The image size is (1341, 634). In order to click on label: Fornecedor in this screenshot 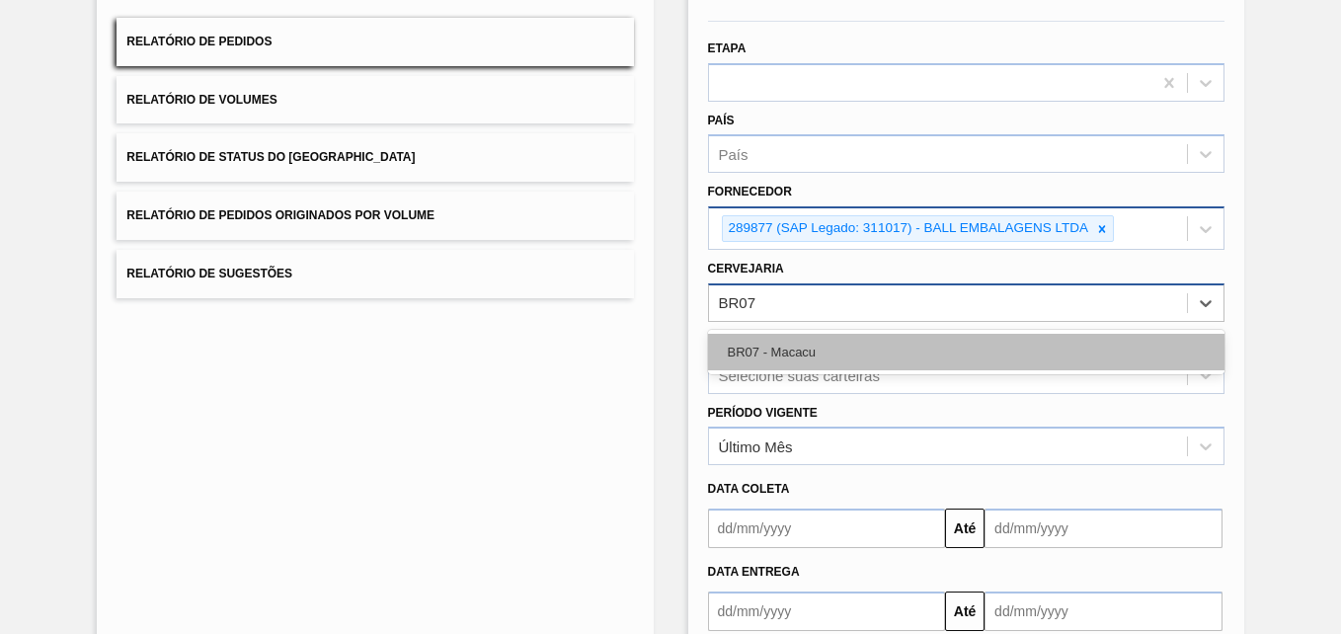, I will do `click(749, 192)`.